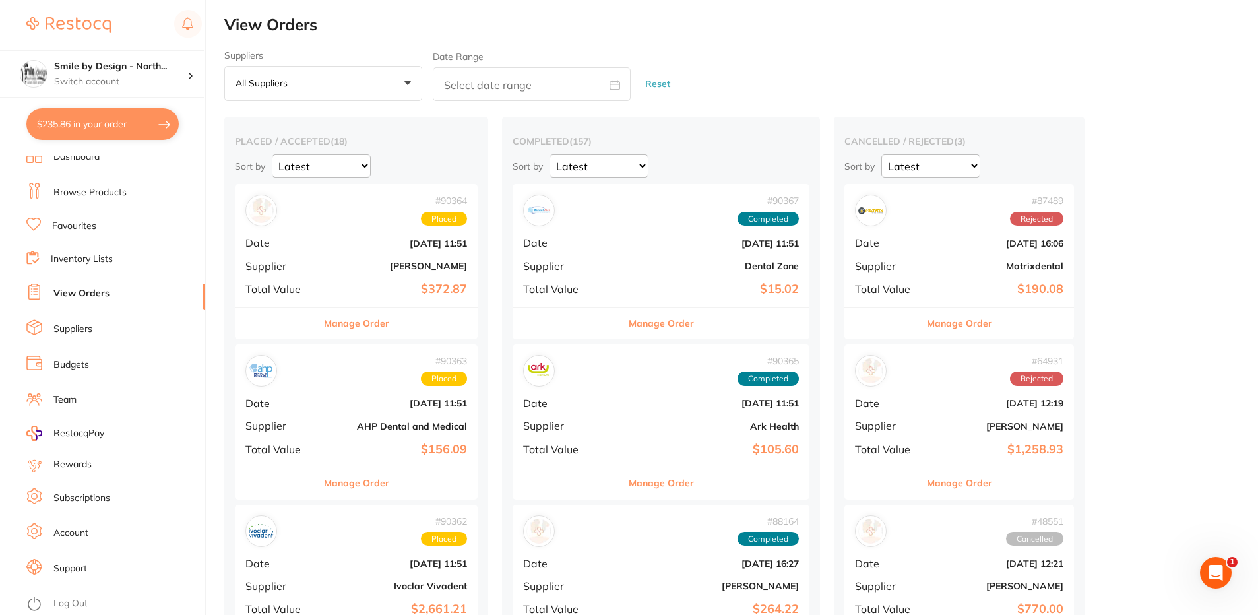 Image resolution: width=1258 pixels, height=615 pixels. I want to click on button: All suppliers, so click(323, 84).